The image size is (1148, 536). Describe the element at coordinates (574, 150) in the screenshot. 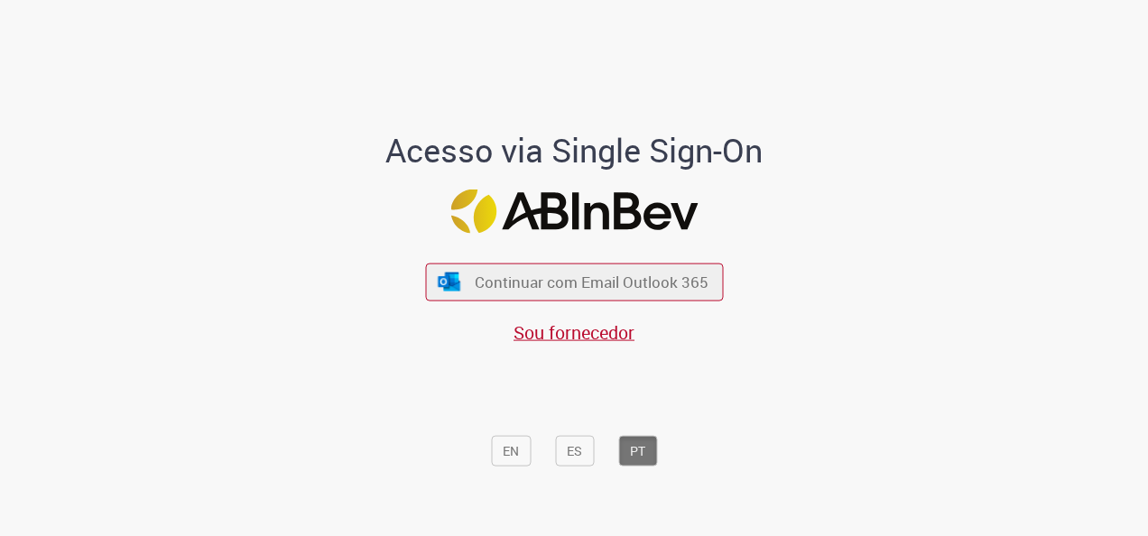

I see `h1: Acesso via Single Sign-On` at that location.